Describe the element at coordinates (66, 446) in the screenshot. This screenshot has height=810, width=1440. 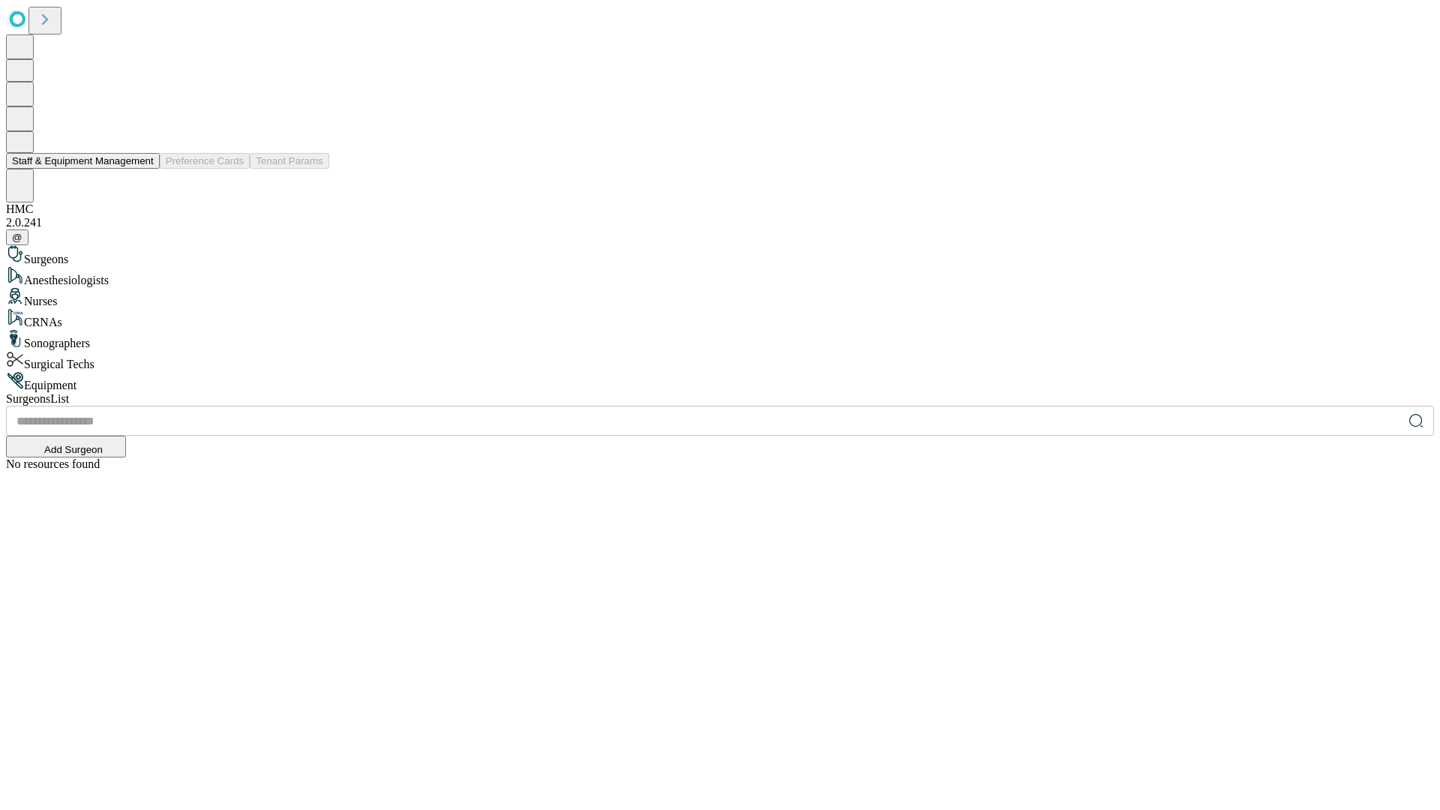
I see `button: Add Surgeon` at that location.